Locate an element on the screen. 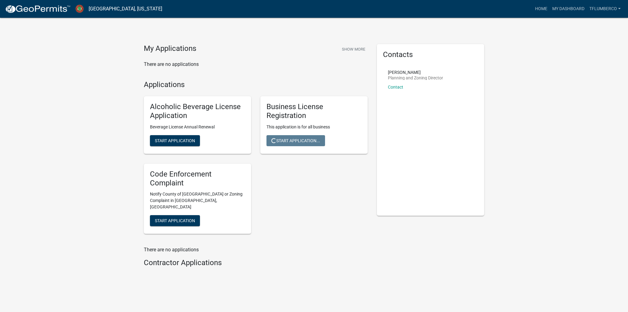 The image size is (628, 312). p: Beverage License Annual Renewal is located at coordinates (198, 127).